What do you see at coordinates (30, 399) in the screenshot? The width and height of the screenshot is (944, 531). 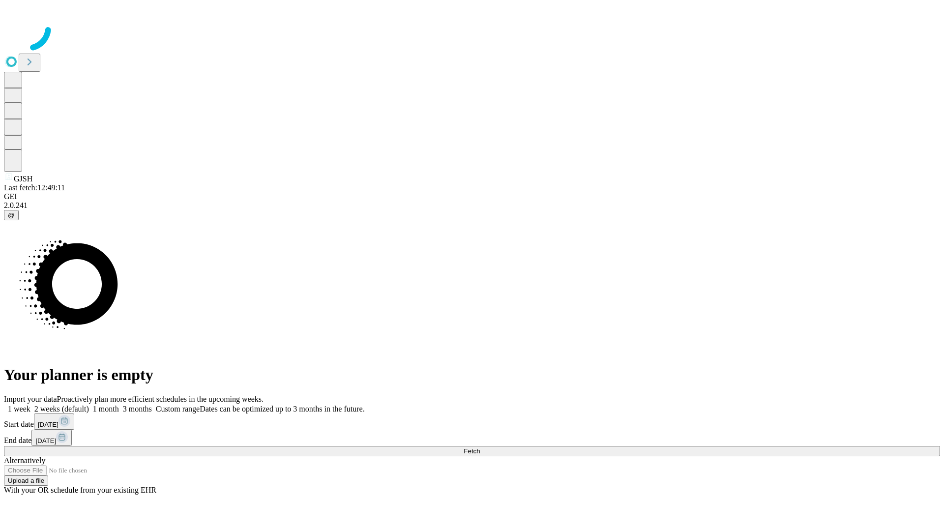 I see `span: Import your data` at bounding box center [30, 399].